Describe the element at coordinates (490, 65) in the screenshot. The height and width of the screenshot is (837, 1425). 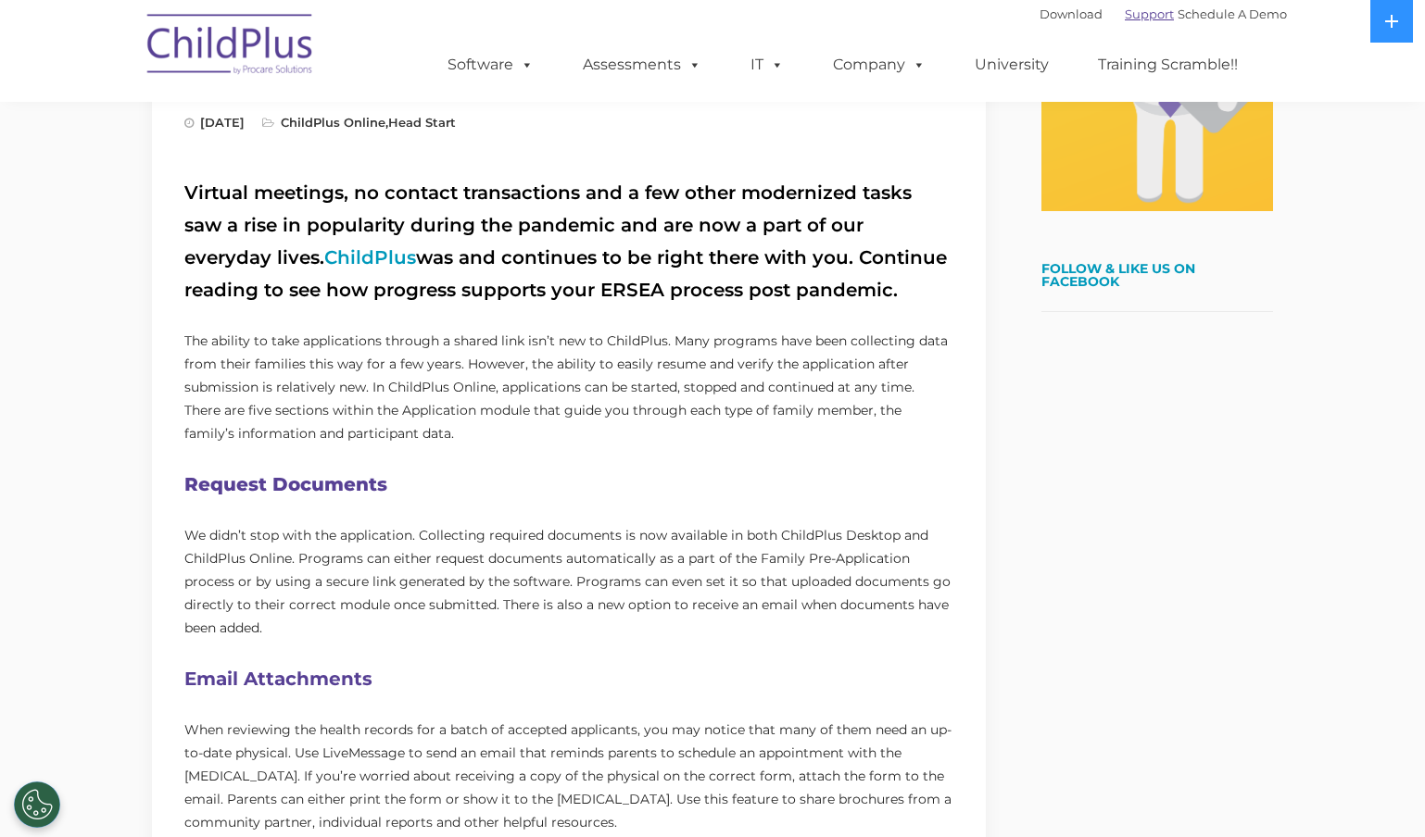
I see `a: Software` at that location.